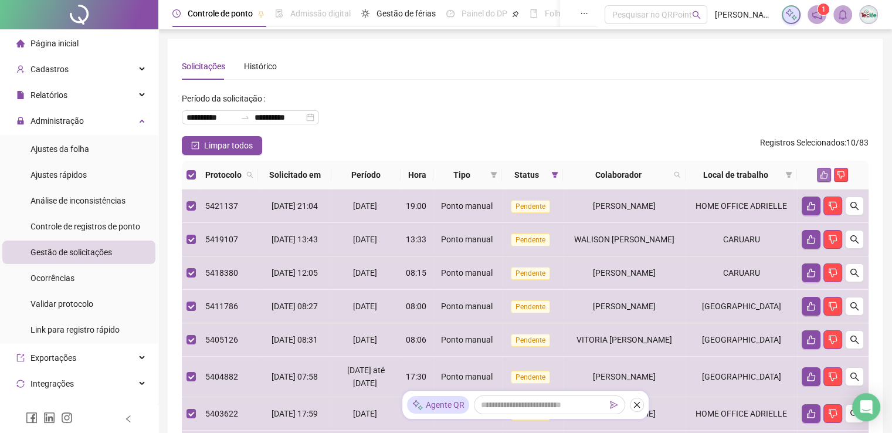 The image size is (892, 433). What do you see at coordinates (21, 383) in the screenshot?
I see `span: sync` at bounding box center [21, 383].